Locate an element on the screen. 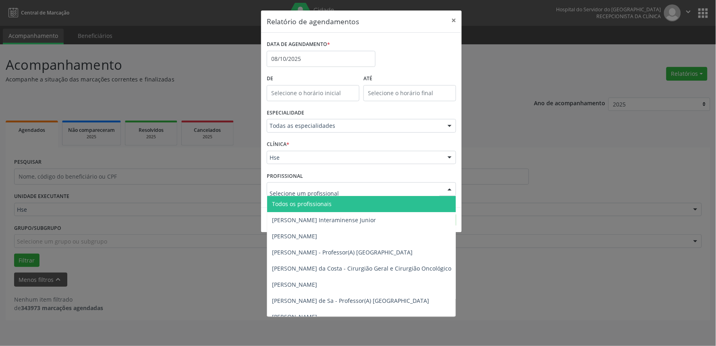  input: Selecione o horário inicial is located at coordinates (313, 93).